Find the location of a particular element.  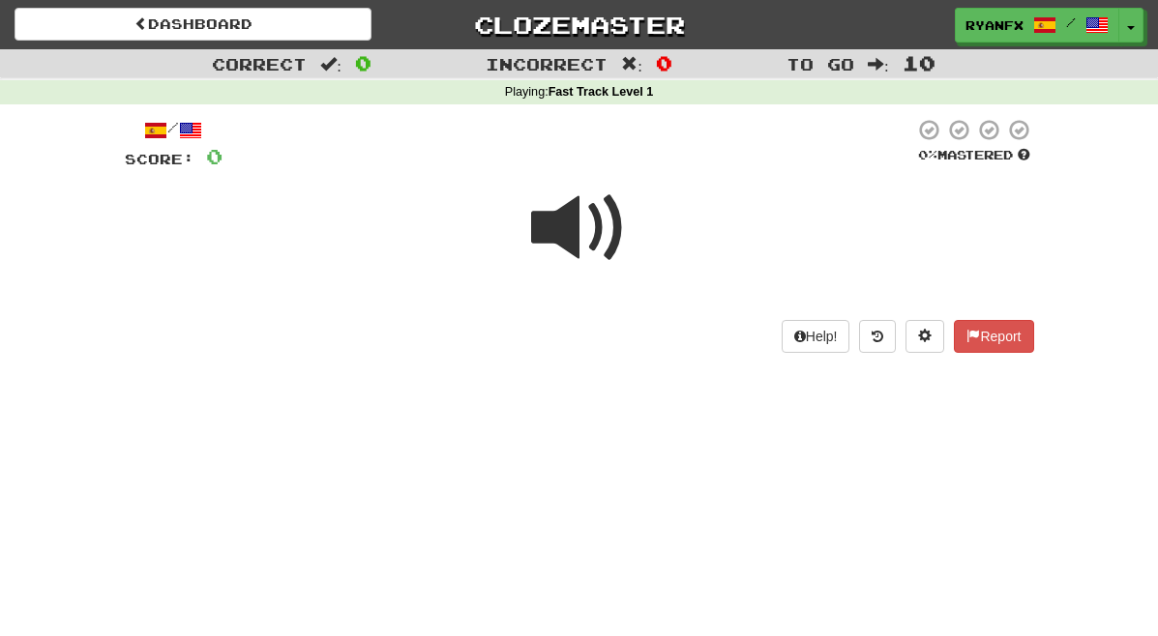

button: Help! is located at coordinates (815, 337).